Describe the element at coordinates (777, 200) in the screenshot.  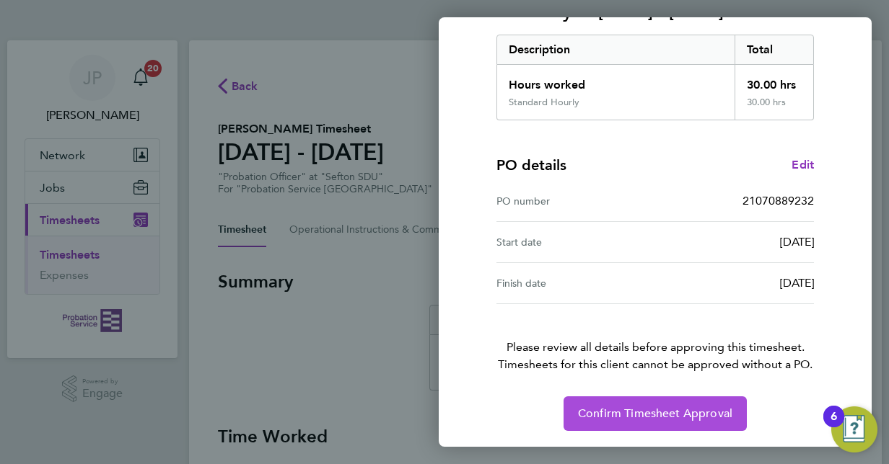
I see `span: 21070889232` at that location.